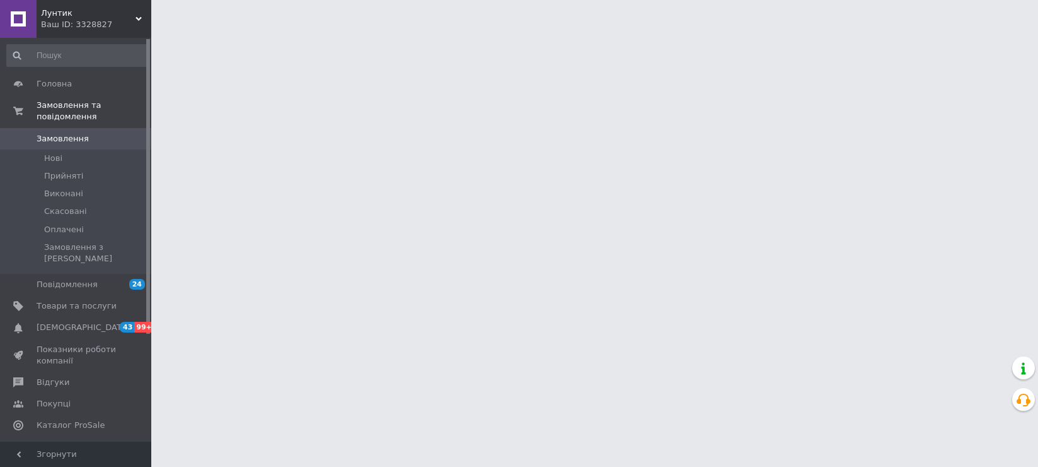 The width and height of the screenshot is (1038, 467). I want to click on span: Повідомлення, so click(67, 284).